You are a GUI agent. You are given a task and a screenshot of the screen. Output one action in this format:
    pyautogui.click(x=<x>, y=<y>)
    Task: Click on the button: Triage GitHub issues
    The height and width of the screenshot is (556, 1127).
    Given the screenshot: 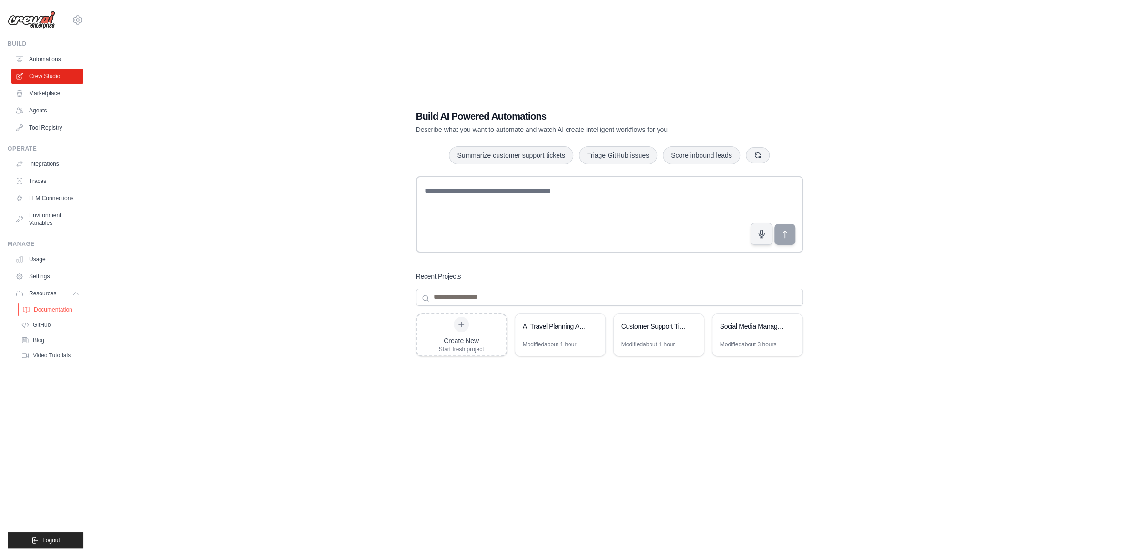 What is the action you would take?
    pyautogui.click(x=618, y=155)
    